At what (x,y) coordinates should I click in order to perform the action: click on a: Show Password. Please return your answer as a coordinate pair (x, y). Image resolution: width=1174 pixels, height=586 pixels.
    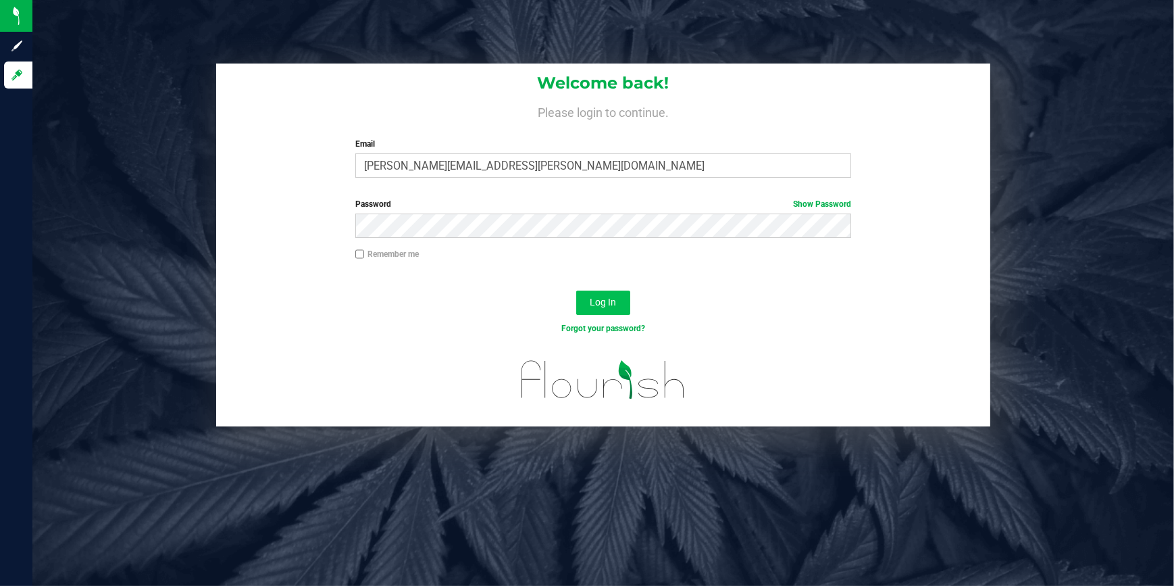
    Looking at the image, I should click on (822, 204).